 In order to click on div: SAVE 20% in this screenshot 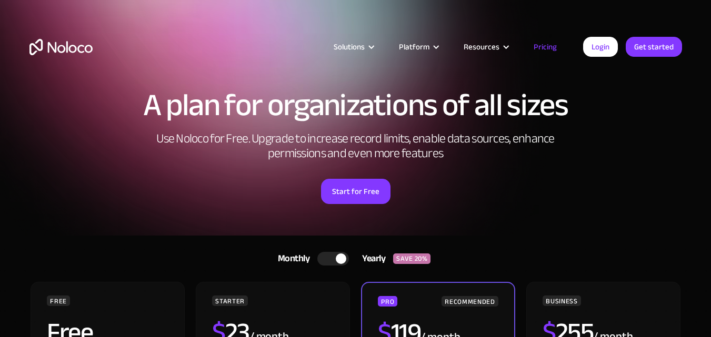, I will do `click(411, 259)`.